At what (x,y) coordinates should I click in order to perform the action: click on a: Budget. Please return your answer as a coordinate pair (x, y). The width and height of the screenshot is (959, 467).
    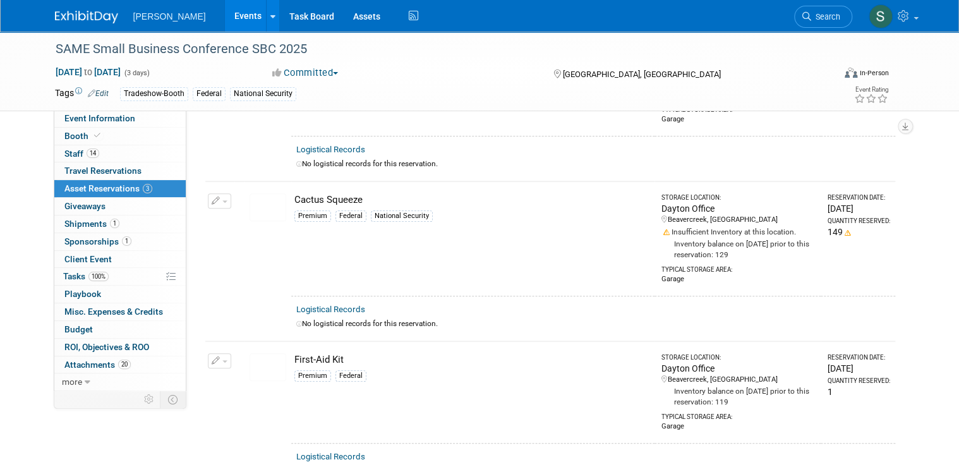
    Looking at the image, I should click on (120, 329).